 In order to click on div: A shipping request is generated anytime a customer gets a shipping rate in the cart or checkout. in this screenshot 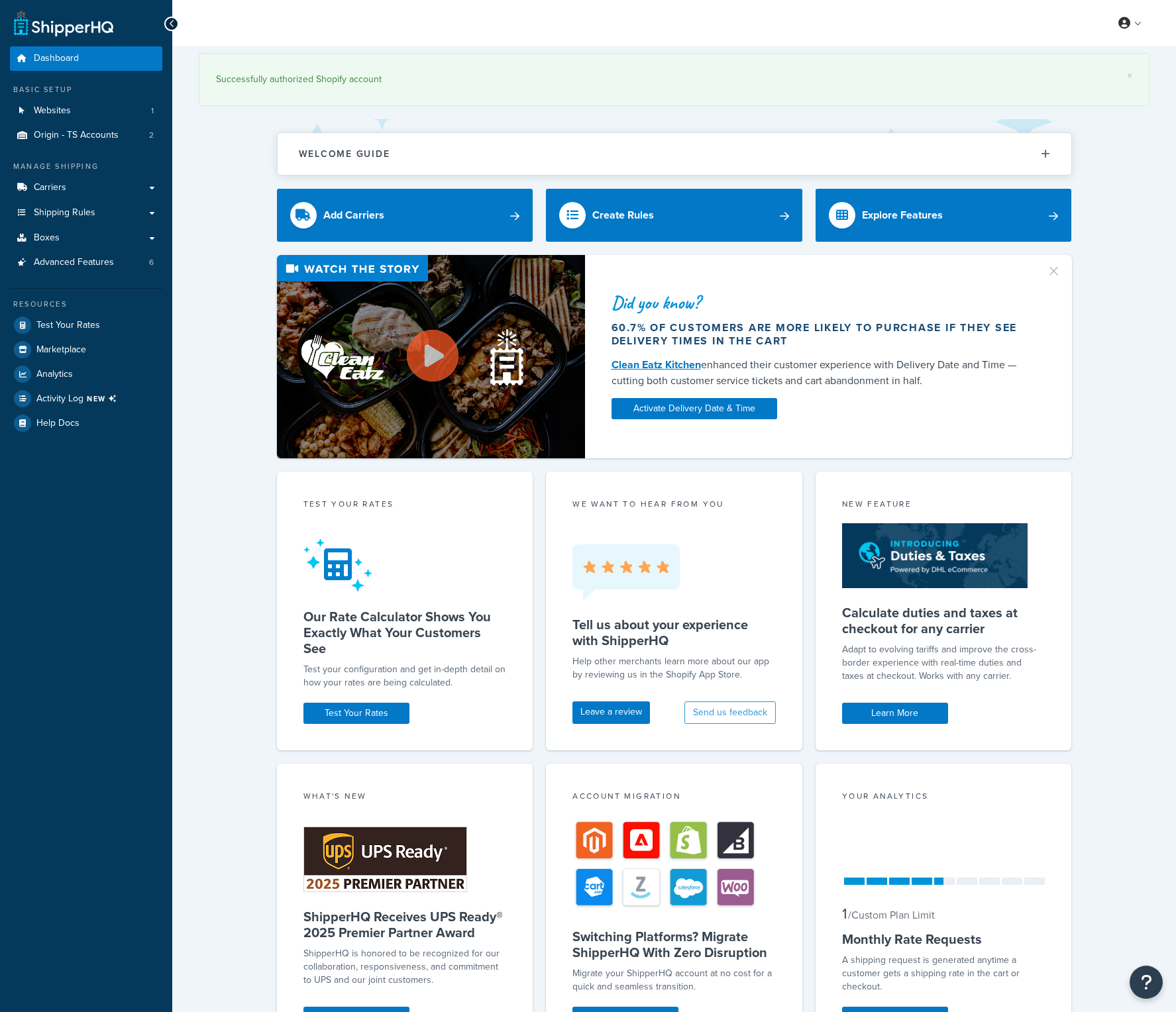, I will do `click(944, 974)`.